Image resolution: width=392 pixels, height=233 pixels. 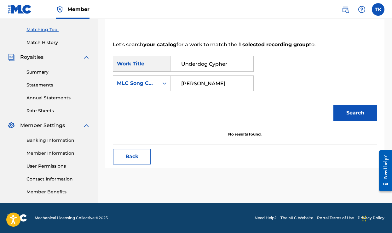 What do you see at coordinates (58, 166) in the screenshot?
I see `a: User Permissions` at bounding box center [58, 166].